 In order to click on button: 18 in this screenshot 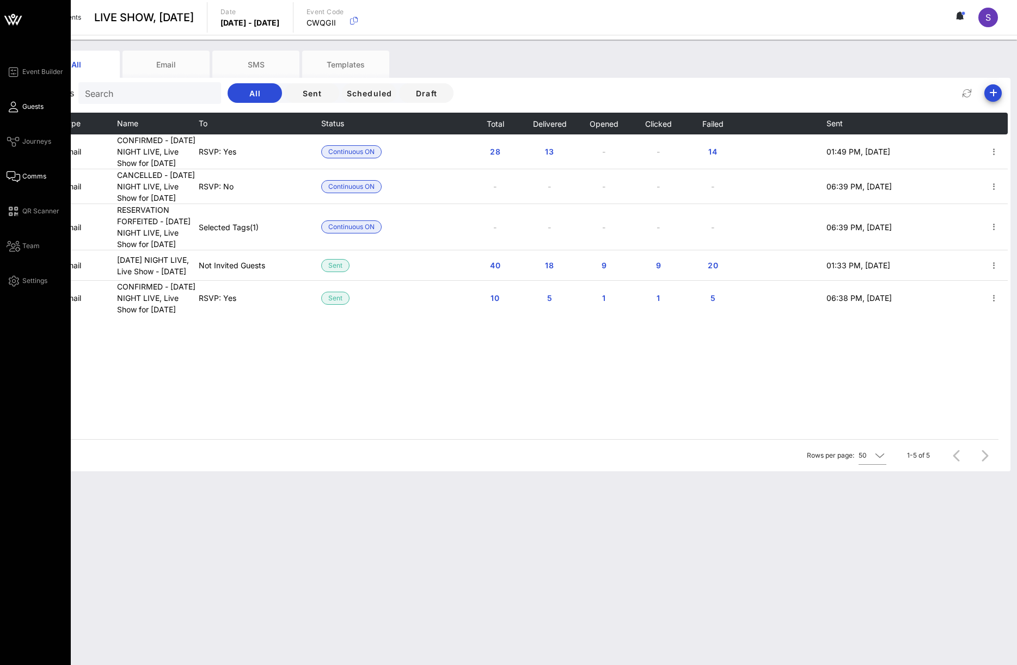, I will do `click(549, 266)`.